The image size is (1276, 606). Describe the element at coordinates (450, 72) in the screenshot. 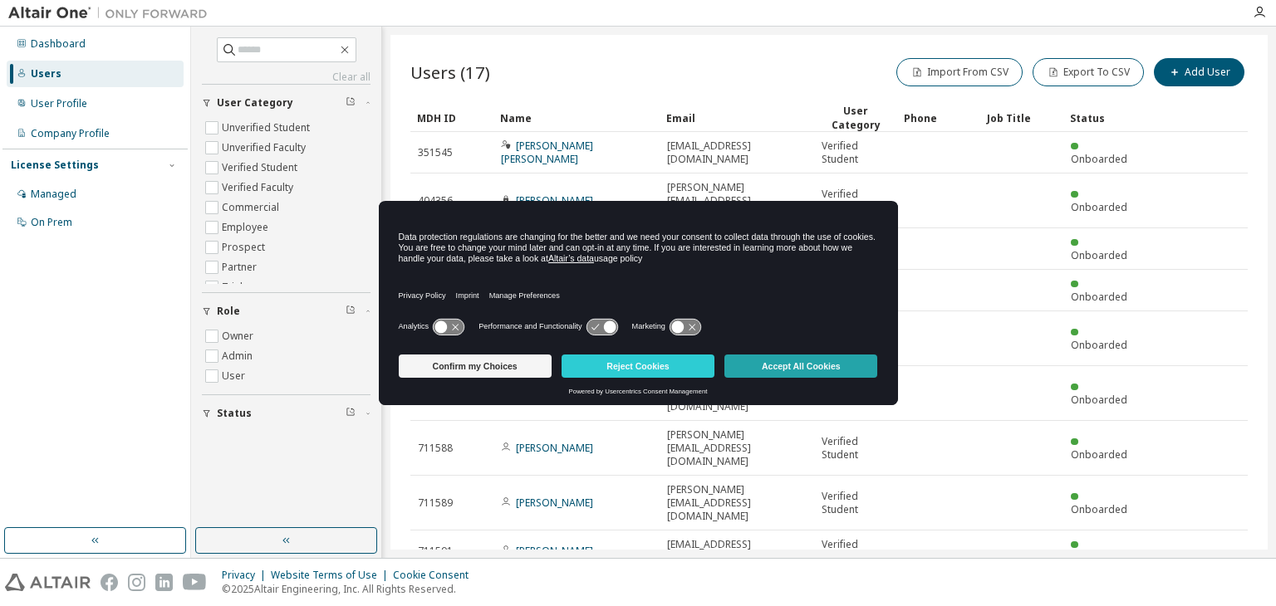

I see `span: Users (17)` at that location.